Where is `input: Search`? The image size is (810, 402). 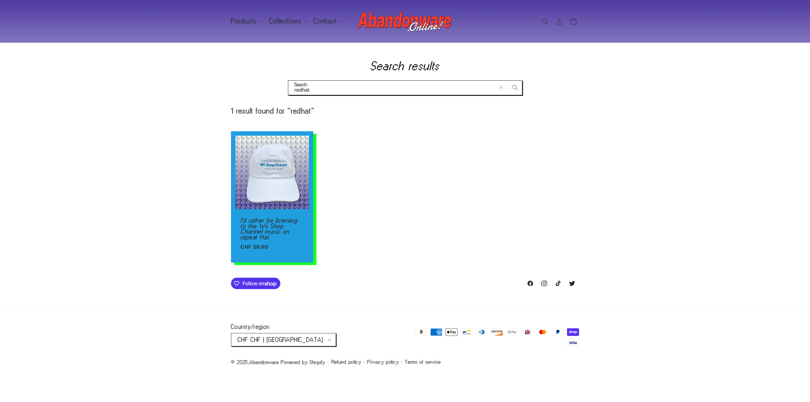 input: Search is located at coordinates (405, 88).